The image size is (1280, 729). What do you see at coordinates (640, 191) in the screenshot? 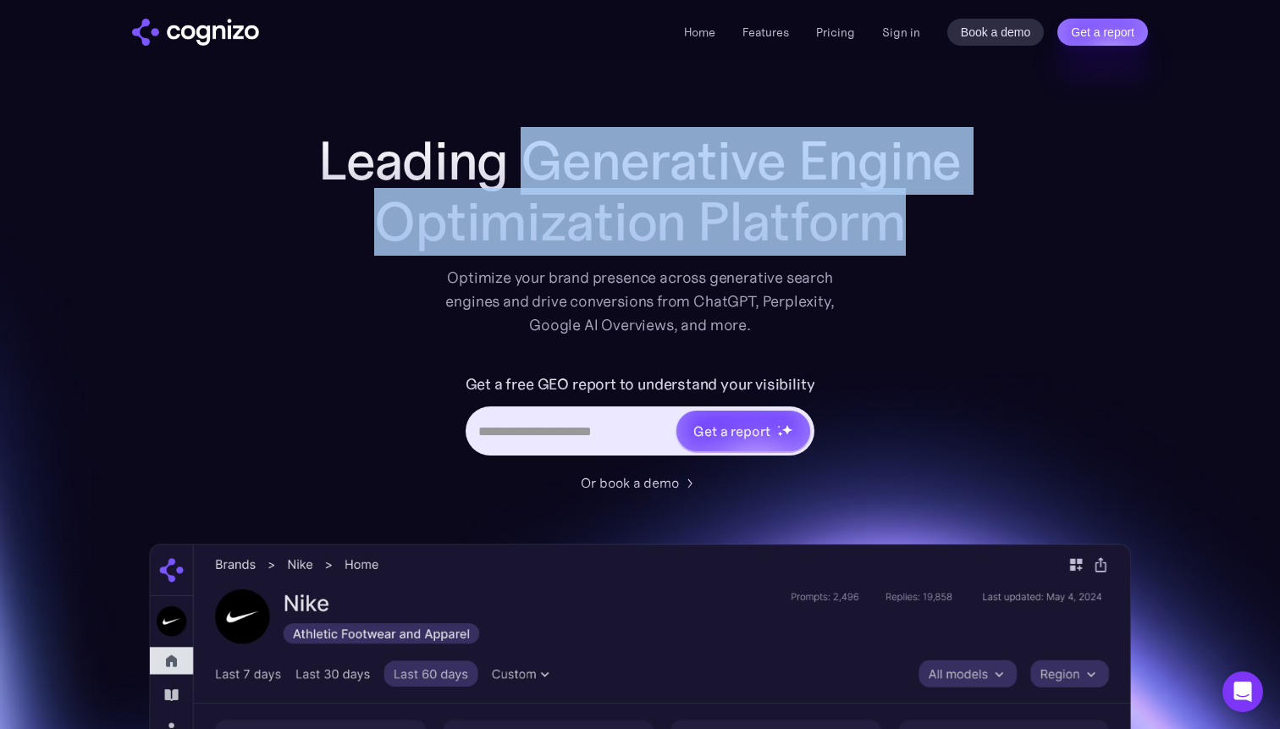
I see `h1: Leading Generative Engine Optimization Platform` at bounding box center [640, 191].